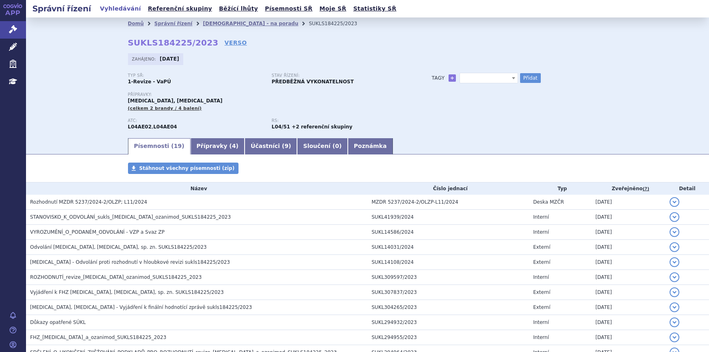 This screenshot has height=352, width=709. What do you see at coordinates (120, 9) in the screenshot?
I see `a: Vyhledávání` at bounding box center [120, 9].